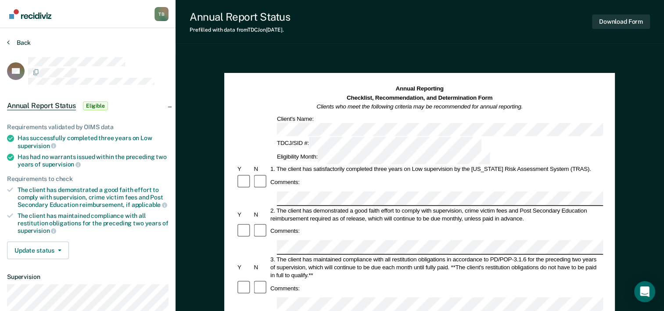 This screenshot has height=311, width=664. Describe the element at coordinates (240, 17) in the screenshot. I see `div: Annual Report Status` at that location.